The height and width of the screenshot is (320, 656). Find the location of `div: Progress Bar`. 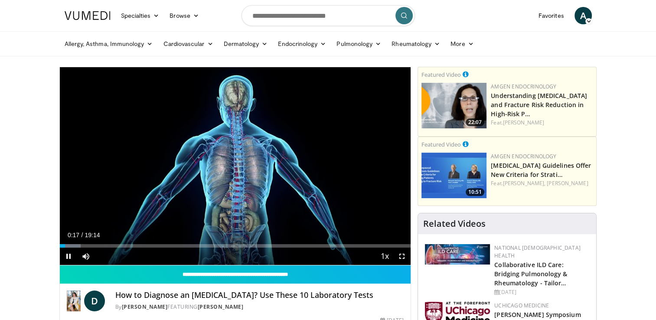

div: Progress Bar is located at coordinates (235, 246).